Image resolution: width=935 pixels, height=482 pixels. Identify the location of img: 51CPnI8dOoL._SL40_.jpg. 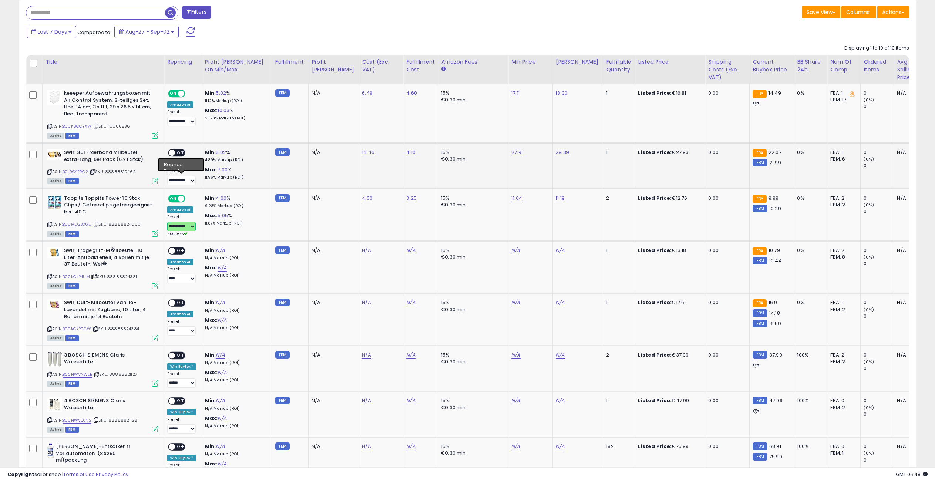
(55, 202).